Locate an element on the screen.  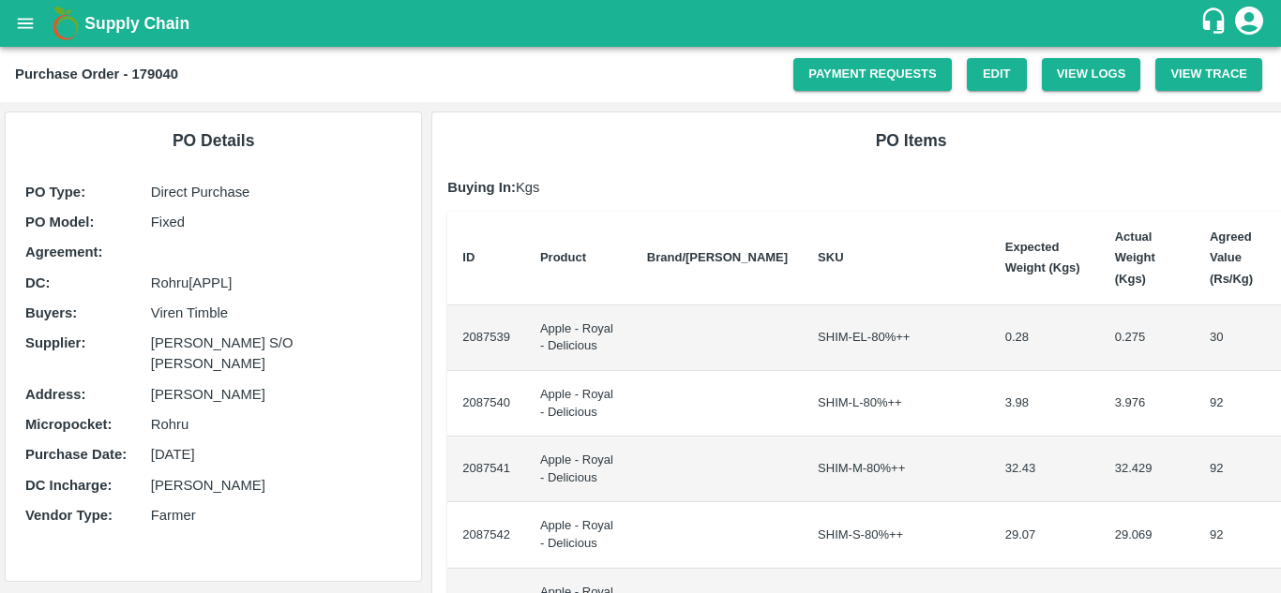
td: 3.976 is located at coordinates (1147, 404).